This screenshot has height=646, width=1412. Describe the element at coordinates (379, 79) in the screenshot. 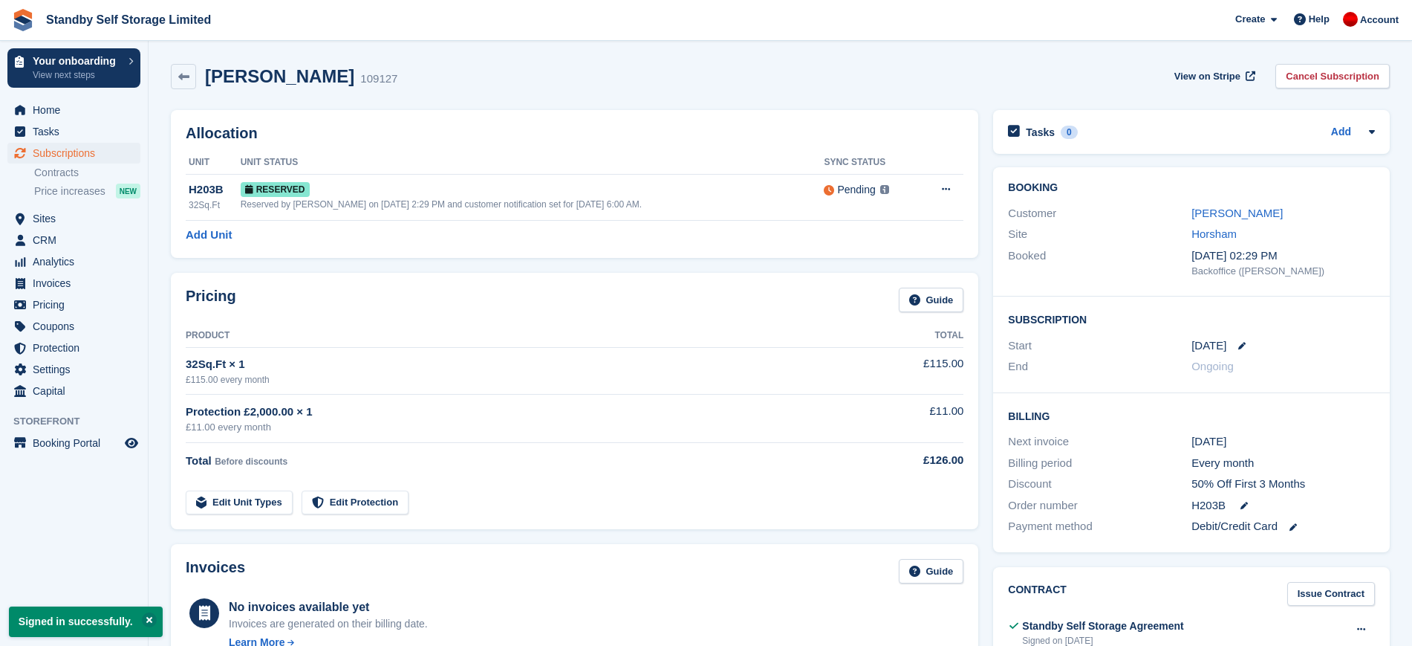

I see `div: 109127` at that location.